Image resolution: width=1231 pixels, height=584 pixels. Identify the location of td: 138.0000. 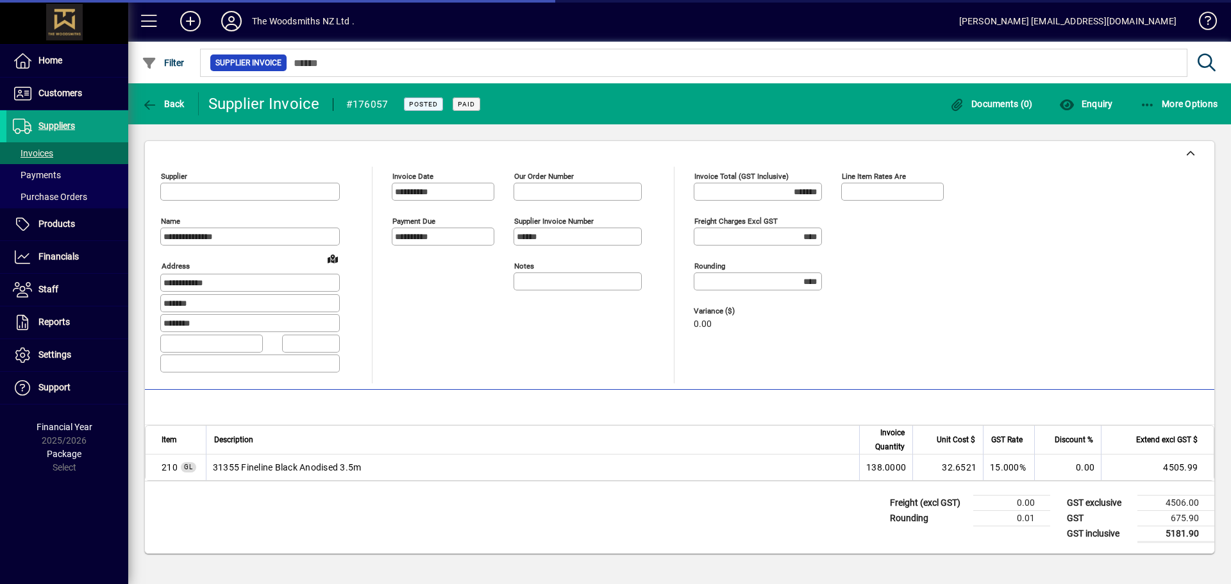
(886, 467).